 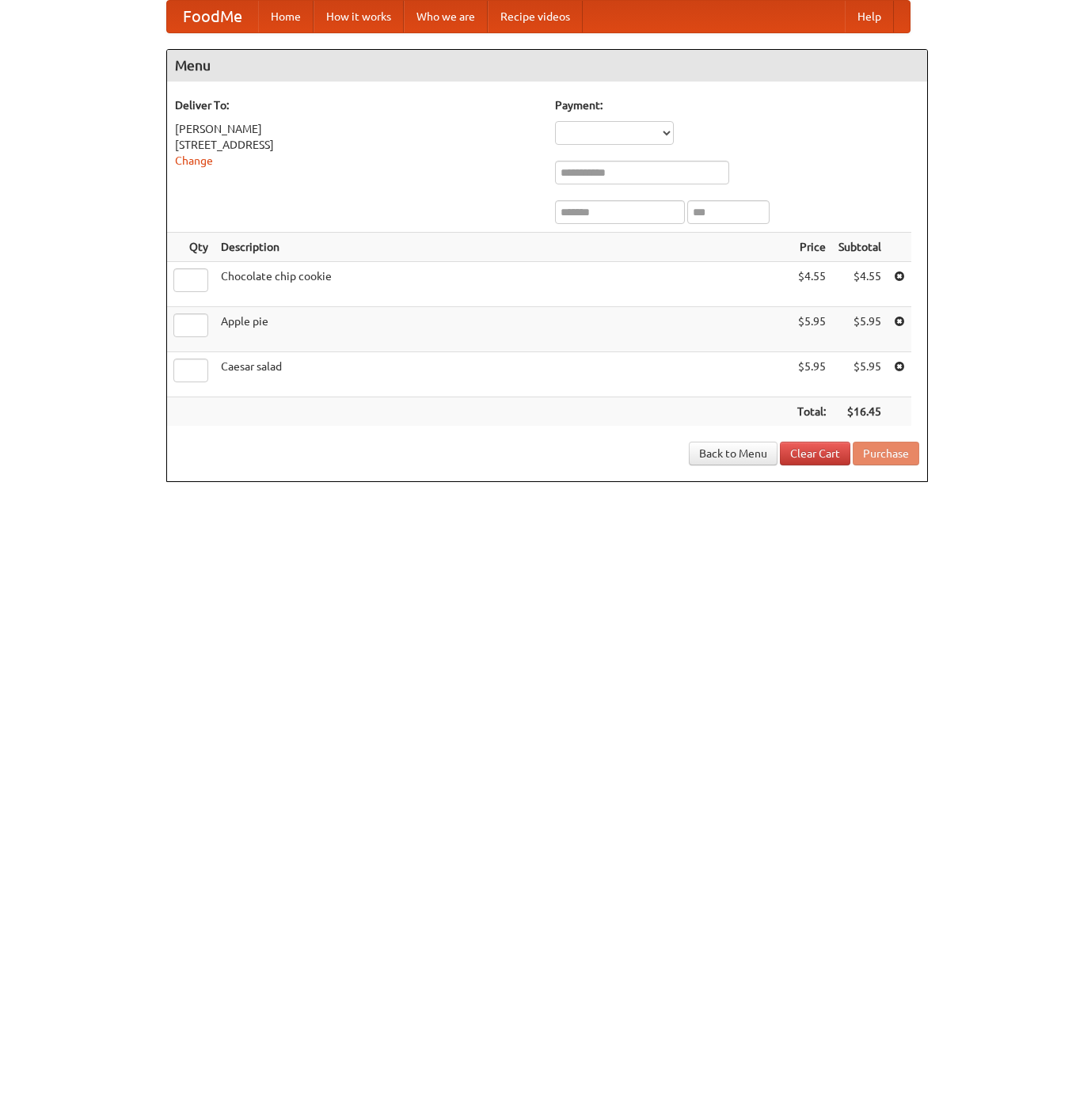 I want to click on a: FoodMe, so click(x=212, y=16).